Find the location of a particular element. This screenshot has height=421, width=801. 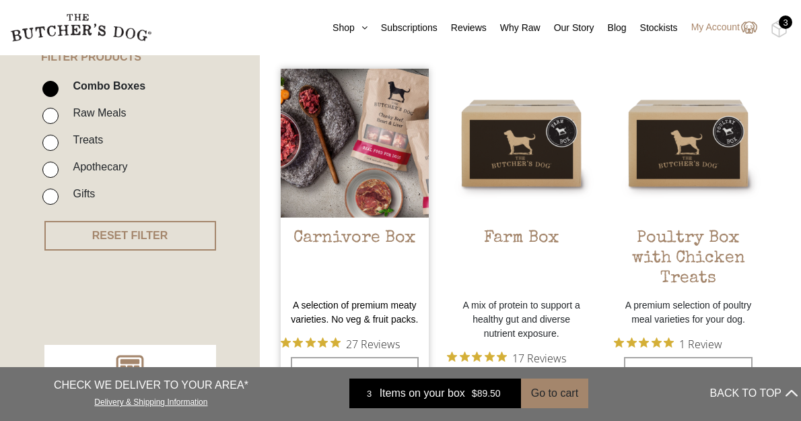

button: Rated 5 out of 5 stars from 1 reviews. Jump to reviews. is located at coordinates (668, 343).